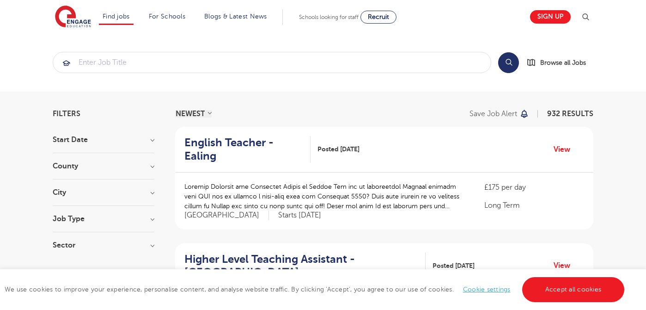 Image resolution: width=646 pixels, height=310 pixels. Describe the element at coordinates (116, 16) in the screenshot. I see `a: Find jobs` at that location.